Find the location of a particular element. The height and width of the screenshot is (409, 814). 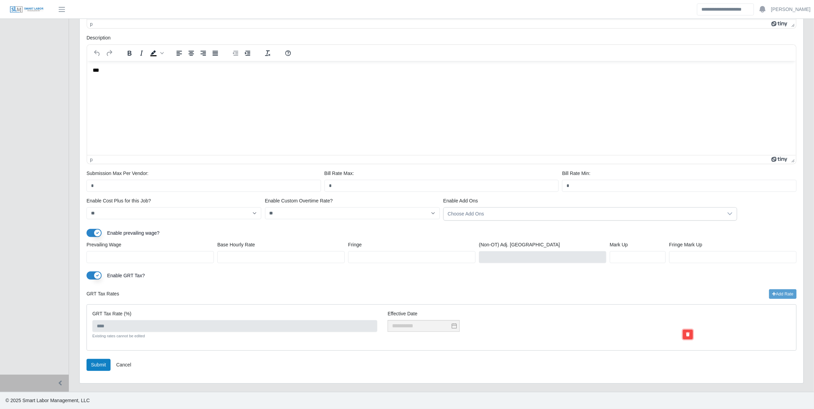

button: Decrease indent is located at coordinates (236, 53).